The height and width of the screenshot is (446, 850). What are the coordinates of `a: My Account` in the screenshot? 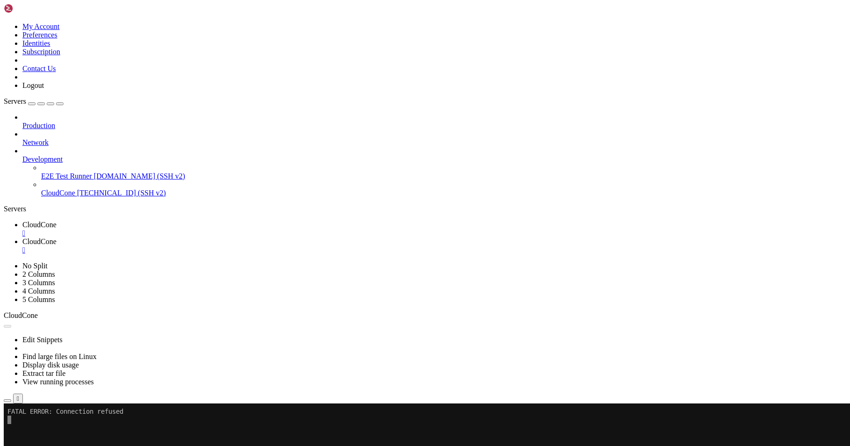 It's located at (41, 26).